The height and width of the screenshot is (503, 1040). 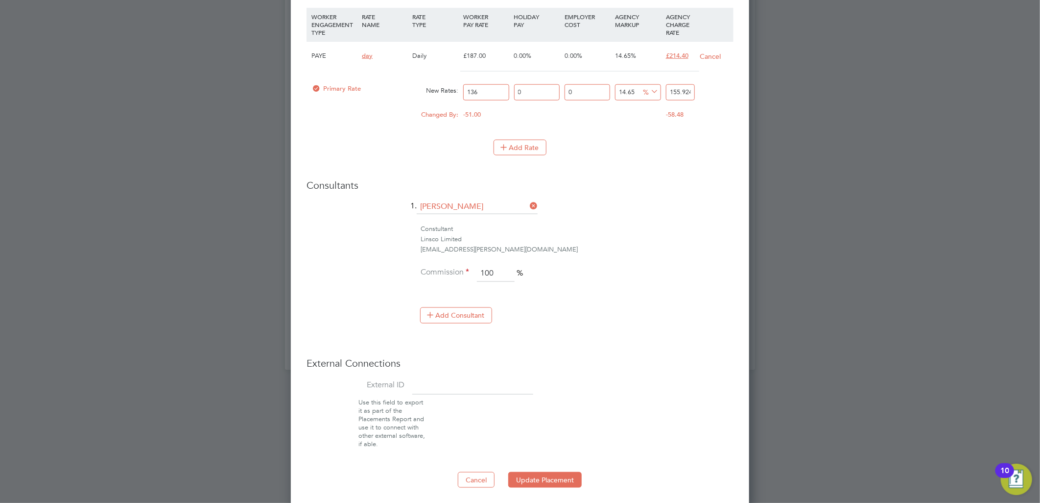 What do you see at coordinates (367, 55) in the screenshot?
I see `span: day` at bounding box center [367, 55].